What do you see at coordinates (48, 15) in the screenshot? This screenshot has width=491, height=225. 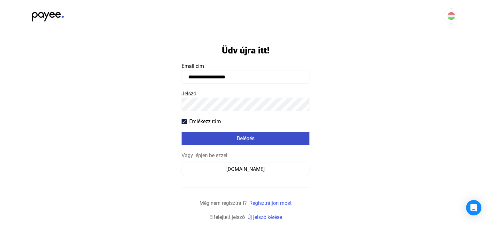 I see `img: black-payee-blue-dot.svg` at bounding box center [48, 15].